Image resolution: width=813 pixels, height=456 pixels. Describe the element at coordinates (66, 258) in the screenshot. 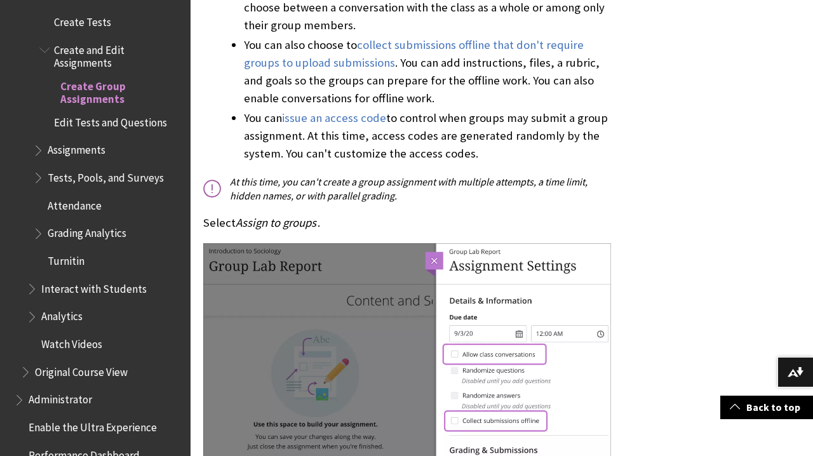

I see `span: Turnitin` at that location.